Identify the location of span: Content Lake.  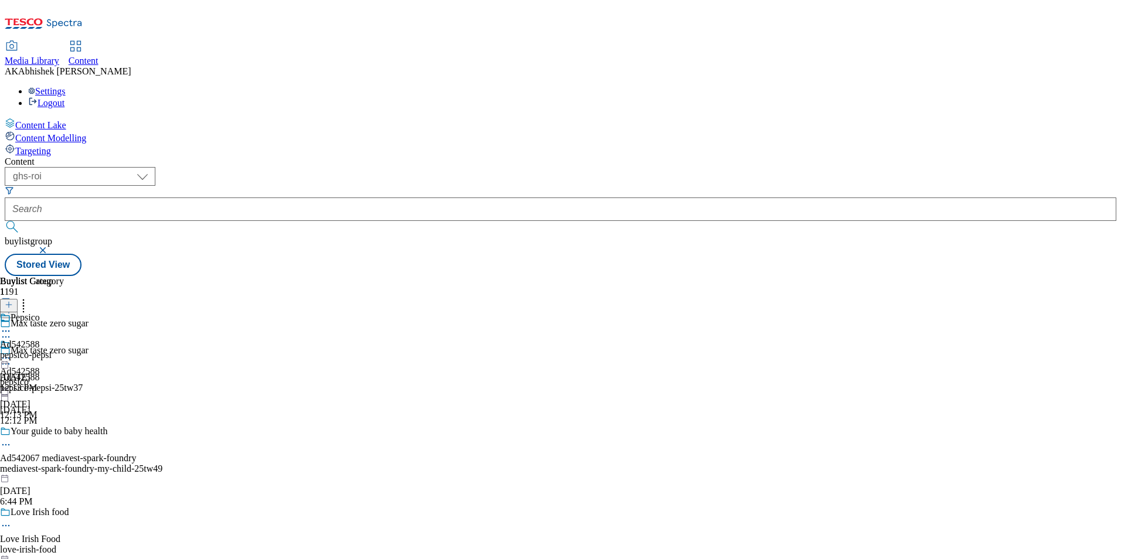
(40, 125).